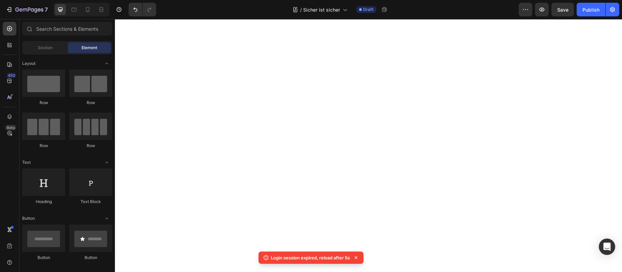 Image resolution: width=622 pixels, height=272 pixels. Describe the element at coordinates (563, 10) in the screenshot. I see `span: Save` at that location.